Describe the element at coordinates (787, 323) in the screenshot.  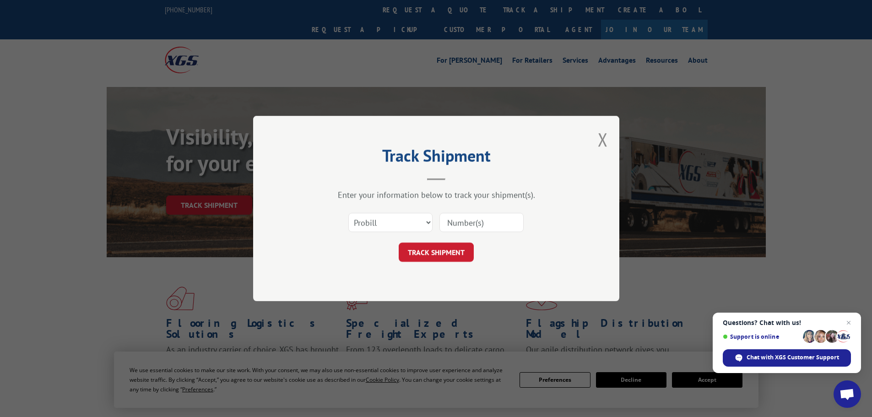
I see `span: Questions? Chat with us!` at that location.